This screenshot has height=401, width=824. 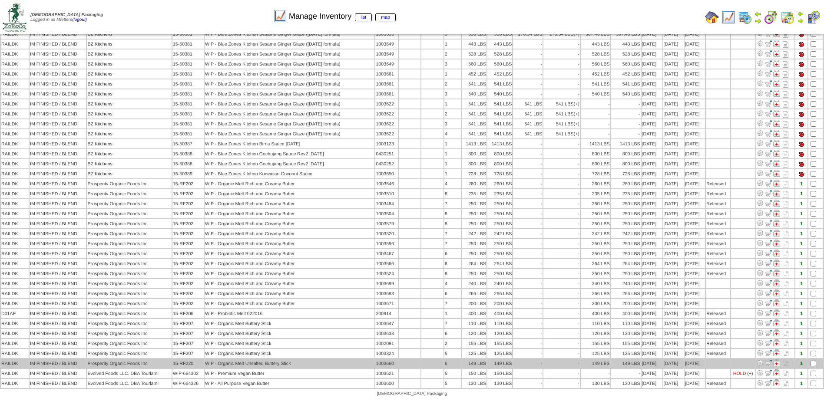 What do you see at coordinates (758, 14) in the screenshot?
I see `img: arrowleft.gif` at bounding box center [758, 14].